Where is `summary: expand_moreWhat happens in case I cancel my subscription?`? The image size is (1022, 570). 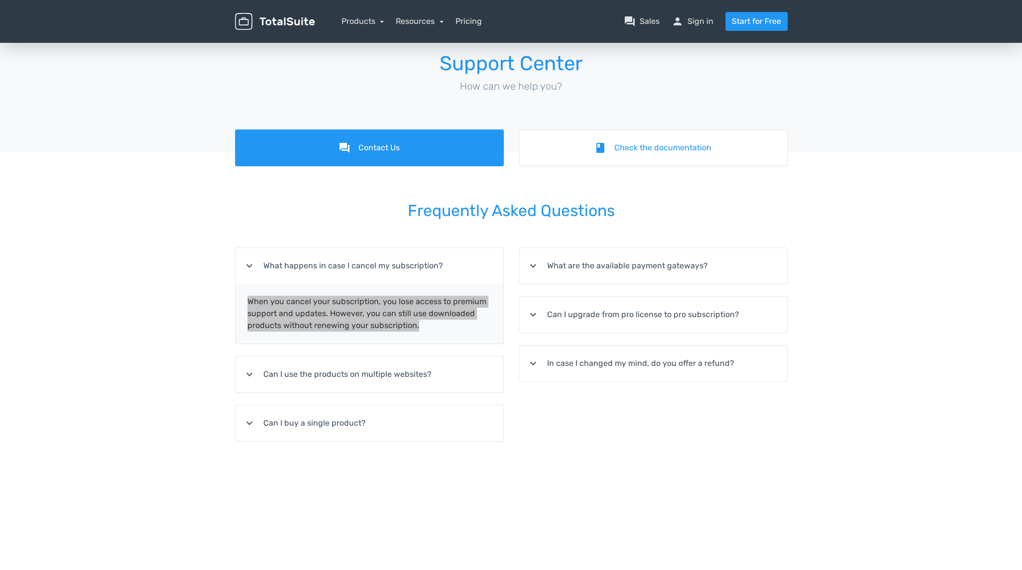
summary: expand_moreWhat happens in case I cancel my subscription? is located at coordinates (369, 266).